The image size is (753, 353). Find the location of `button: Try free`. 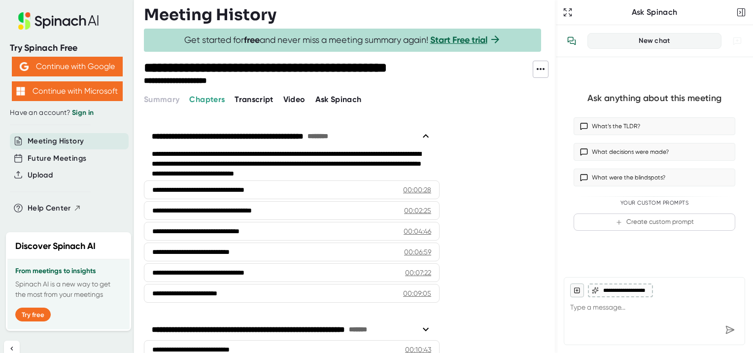

button: Try free is located at coordinates (33, 314).